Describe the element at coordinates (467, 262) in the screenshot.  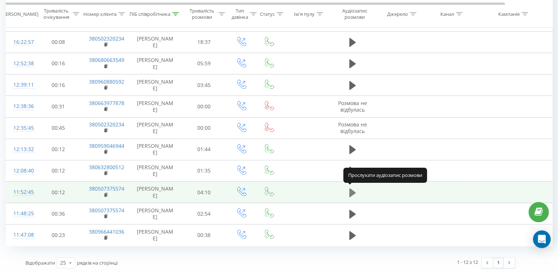
I see `div: 1 - 12 з 12` at that location.